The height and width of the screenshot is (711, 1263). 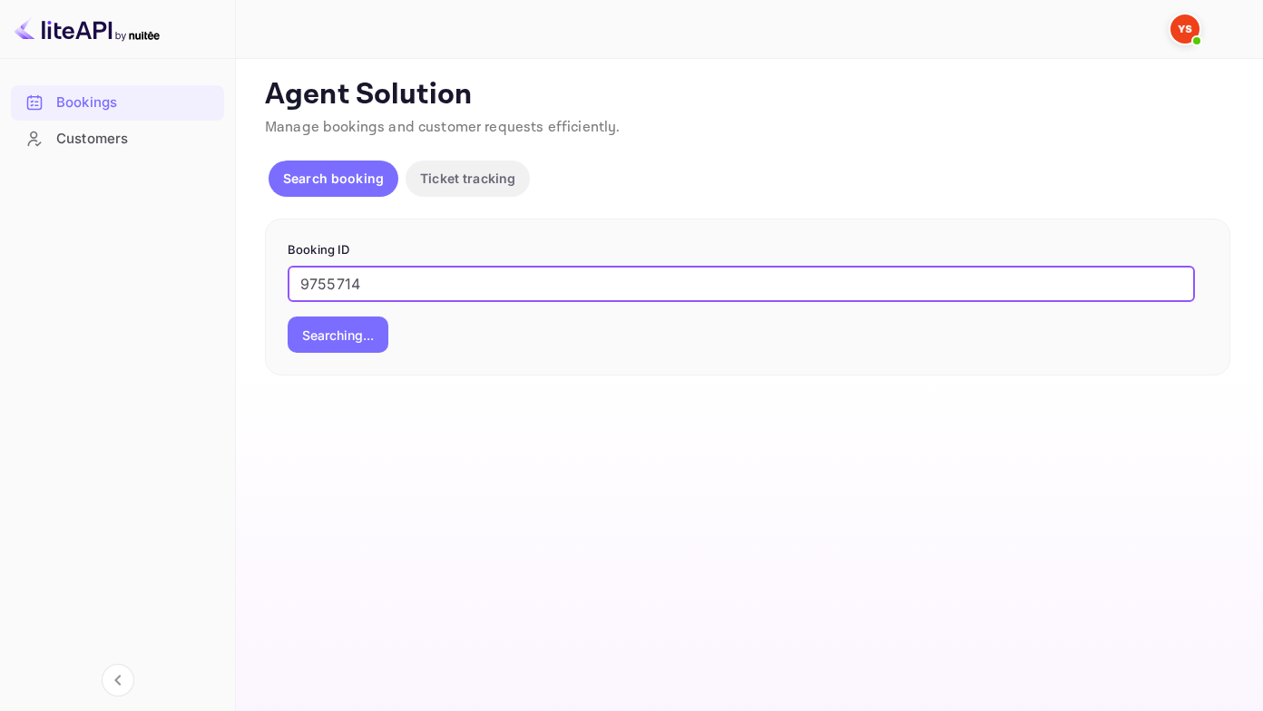 What do you see at coordinates (443, 127) in the screenshot?
I see `span: Manage bookings and customer requests efficiently.` at bounding box center [443, 127].